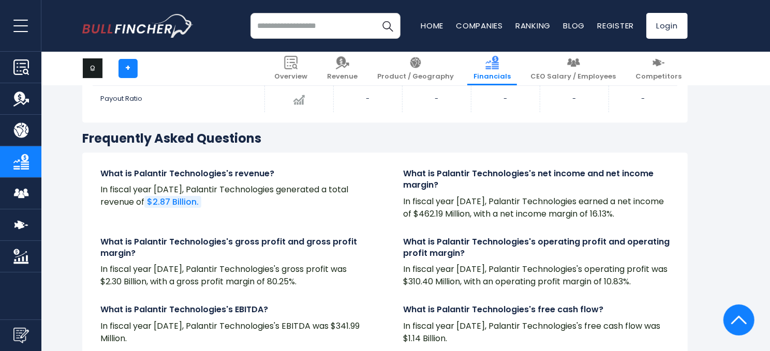 The image size is (770, 351). Describe the element at coordinates (536, 310) in the screenshot. I see `h4: What is Palantir Technologies's free cash flow?` at that location.